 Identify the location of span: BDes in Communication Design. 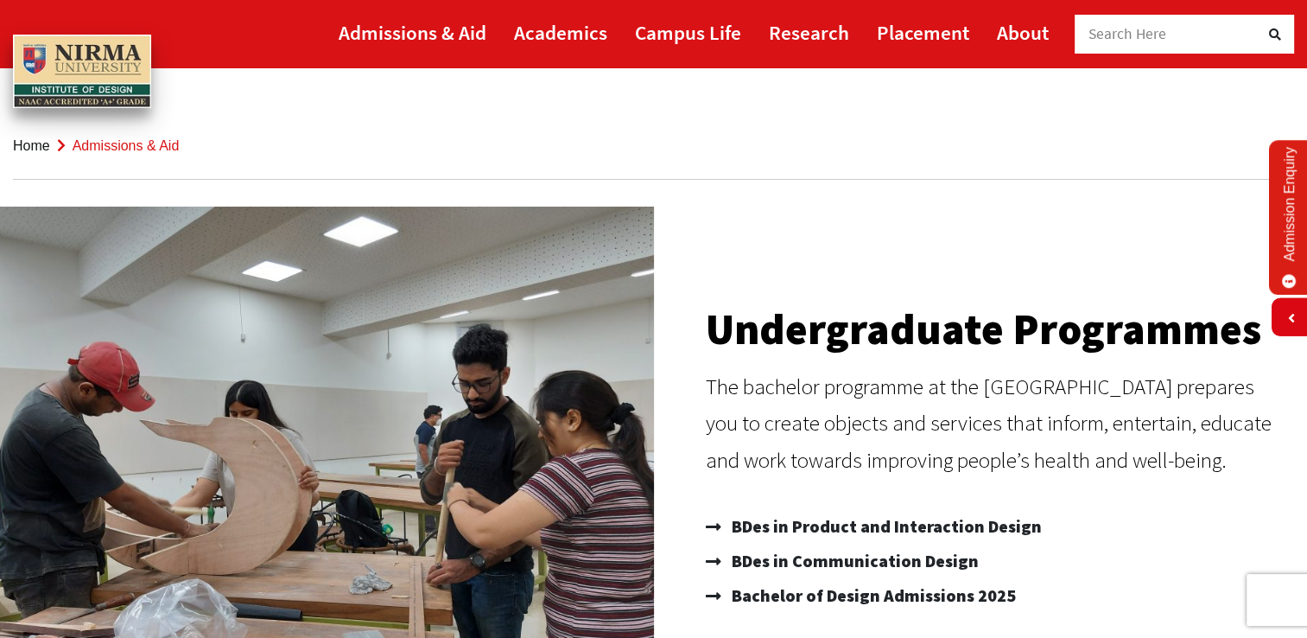
(853, 561).